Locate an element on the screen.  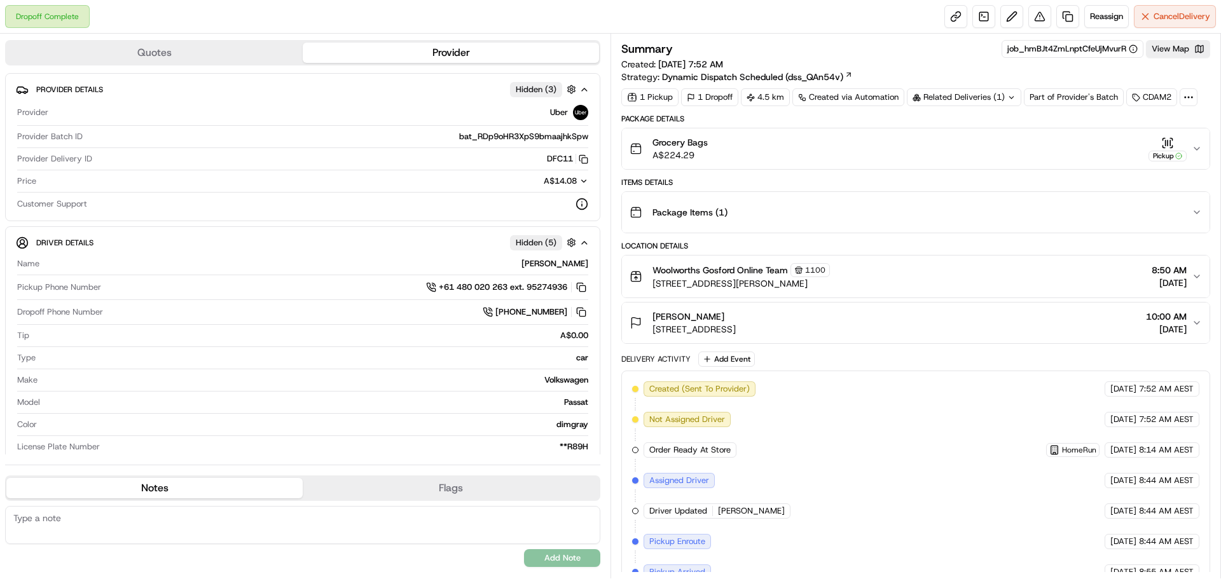
span: Color is located at coordinates (27, 425).